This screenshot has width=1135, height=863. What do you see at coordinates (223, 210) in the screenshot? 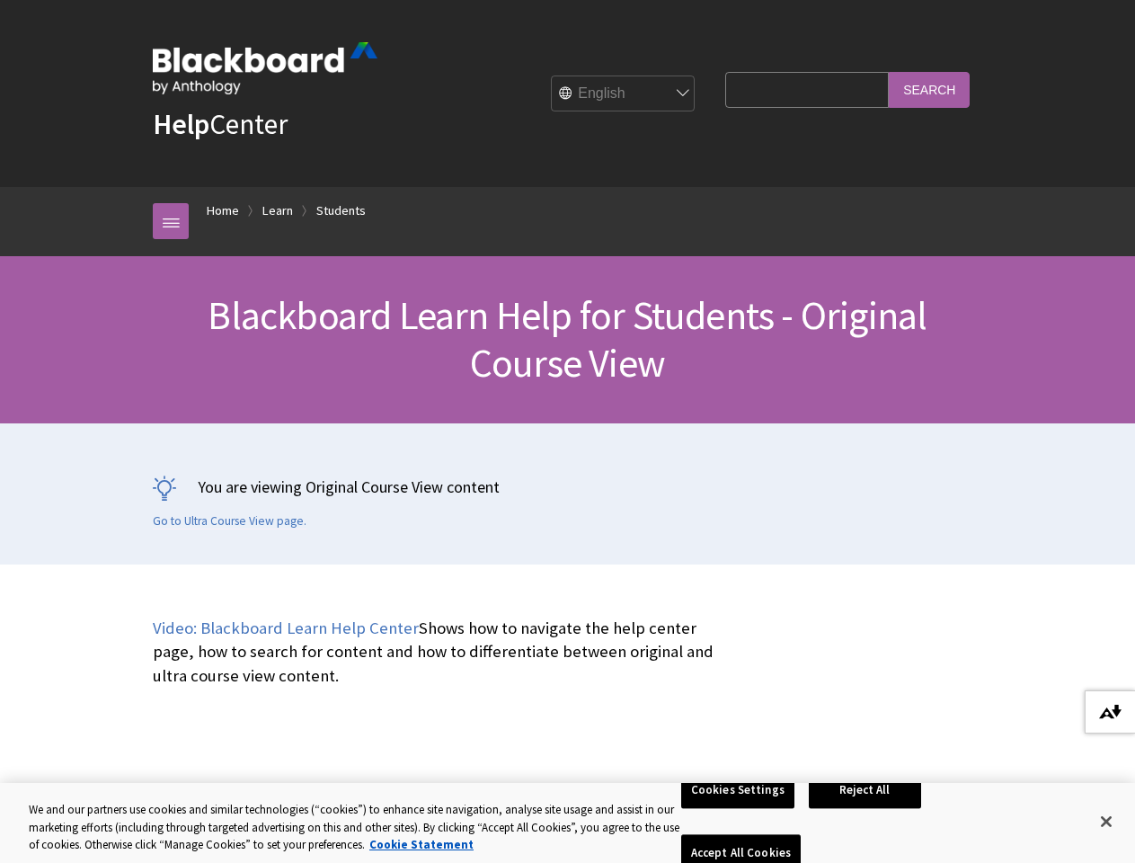
I see `a: Home` at bounding box center [223, 210].